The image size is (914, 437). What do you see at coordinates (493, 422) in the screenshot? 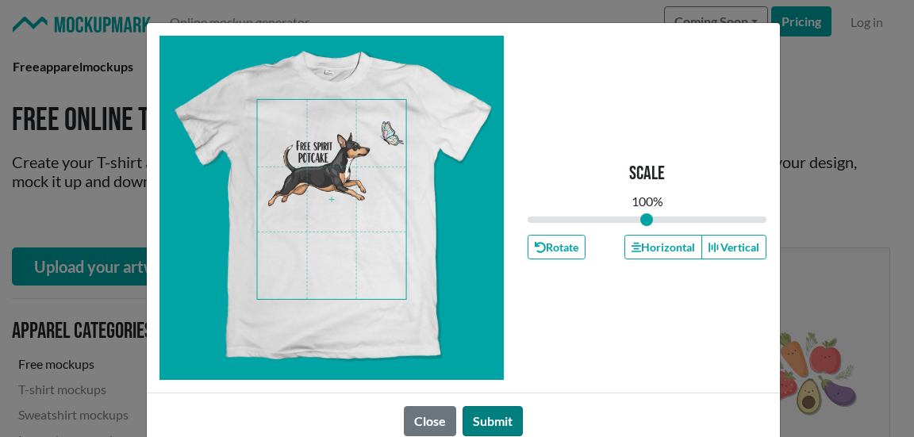
I see `button: Submit` at bounding box center [493, 422].